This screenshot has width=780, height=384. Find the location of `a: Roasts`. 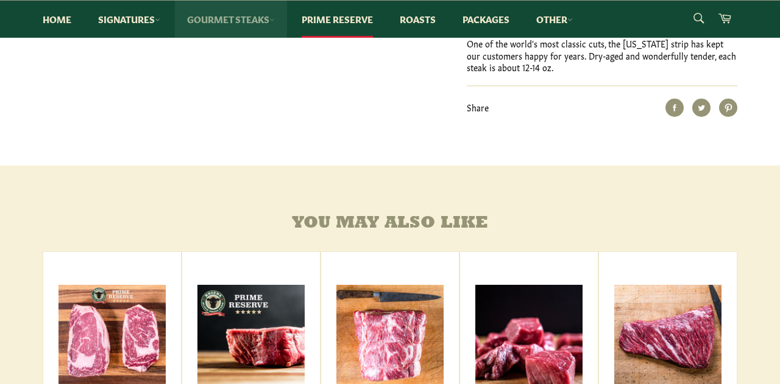

a: Roasts is located at coordinates (417, 19).